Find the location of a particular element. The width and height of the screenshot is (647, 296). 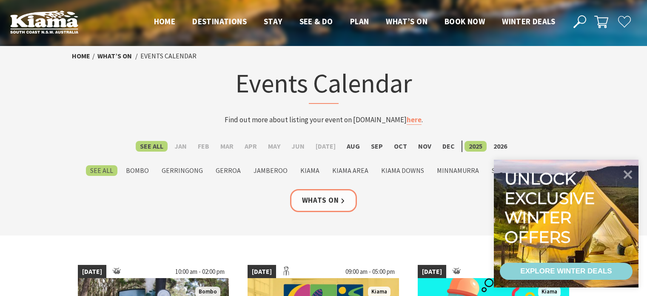

img: Kiama Logo is located at coordinates (44, 22).